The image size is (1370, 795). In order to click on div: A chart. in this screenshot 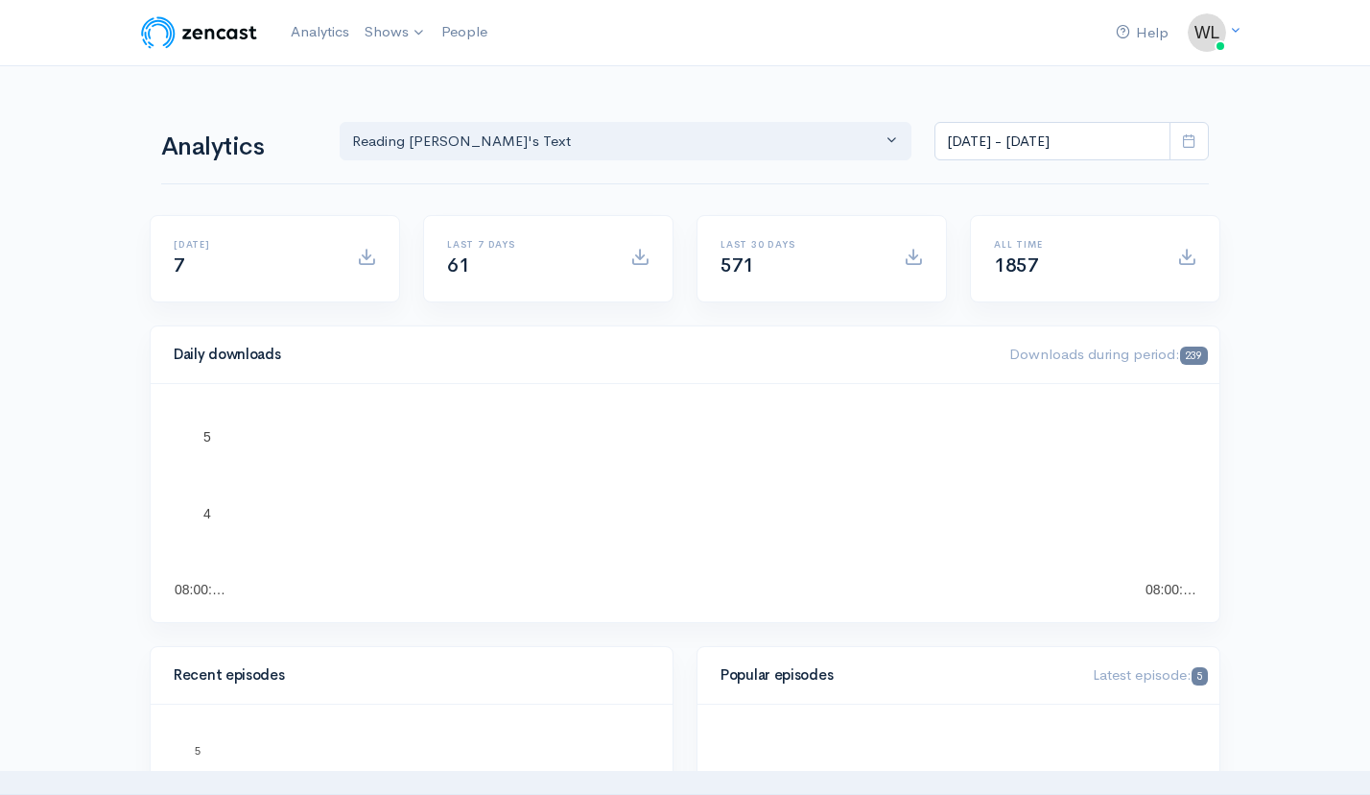, I will do `click(685, 503)`.